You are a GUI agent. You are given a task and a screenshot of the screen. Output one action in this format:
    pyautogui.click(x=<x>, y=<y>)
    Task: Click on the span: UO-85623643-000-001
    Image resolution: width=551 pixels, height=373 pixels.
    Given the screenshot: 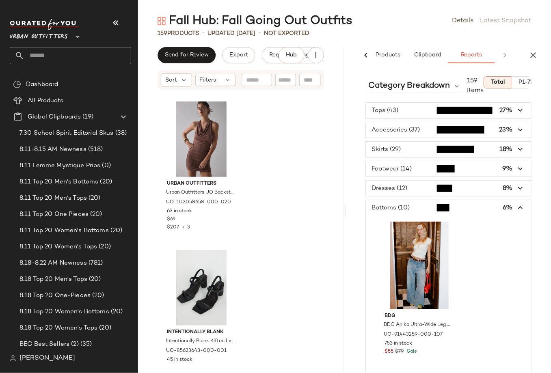 What is the action you would take?
    pyautogui.click(x=196, y=351)
    